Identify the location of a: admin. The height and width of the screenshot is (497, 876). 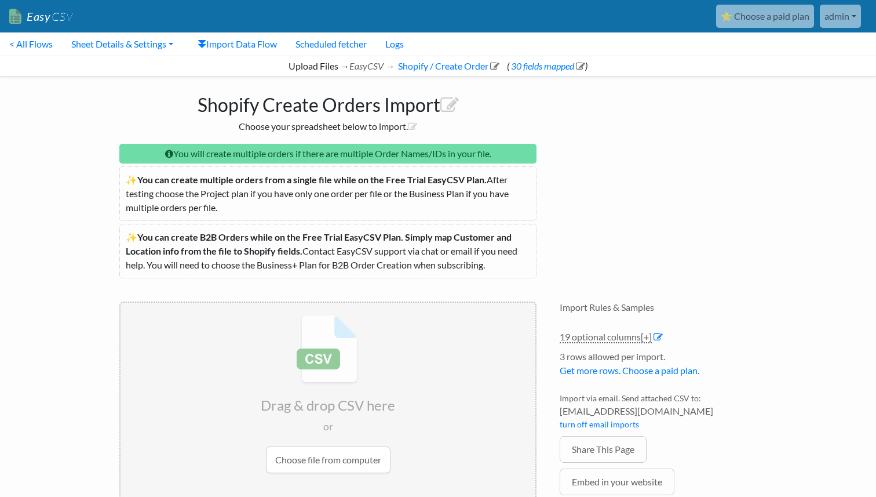
(841, 16).